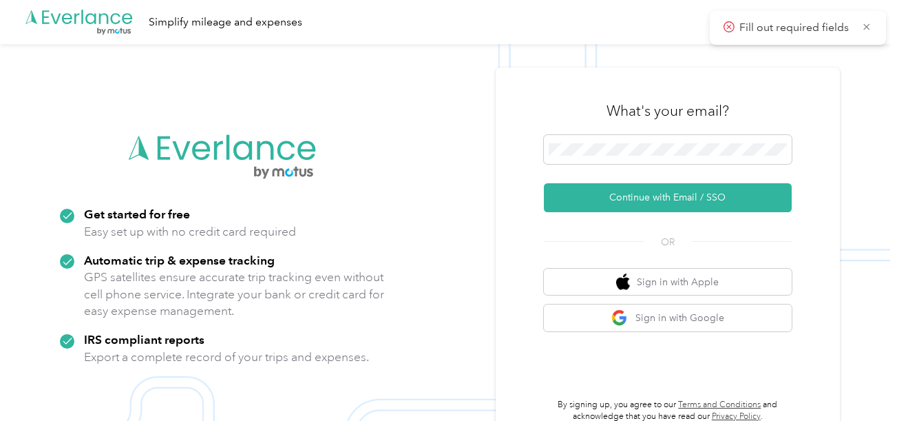 The image size is (897, 421). Describe the element at coordinates (190, 231) in the screenshot. I see `p: Easy set up with no credit card required` at that location.